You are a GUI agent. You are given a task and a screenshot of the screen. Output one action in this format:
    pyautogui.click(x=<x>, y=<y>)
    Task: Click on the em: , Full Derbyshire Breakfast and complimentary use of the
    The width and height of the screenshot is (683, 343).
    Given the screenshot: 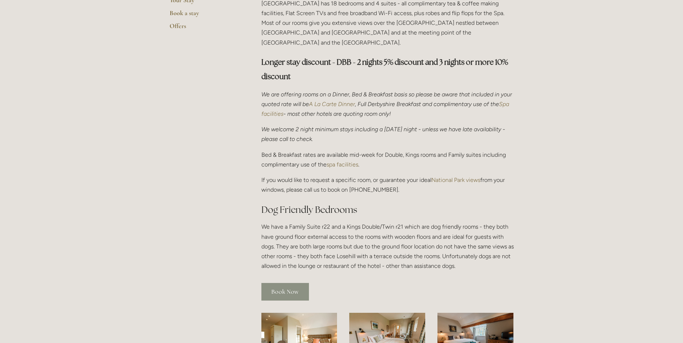 What is the action you would take?
    pyautogui.click(x=427, y=104)
    